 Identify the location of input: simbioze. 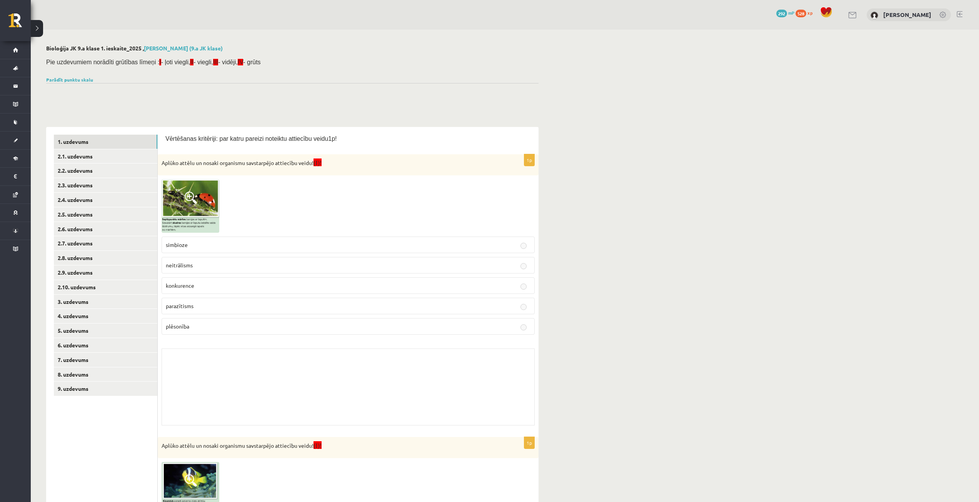
(524, 246).